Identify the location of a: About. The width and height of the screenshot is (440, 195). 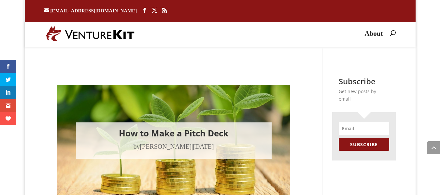
(374, 37).